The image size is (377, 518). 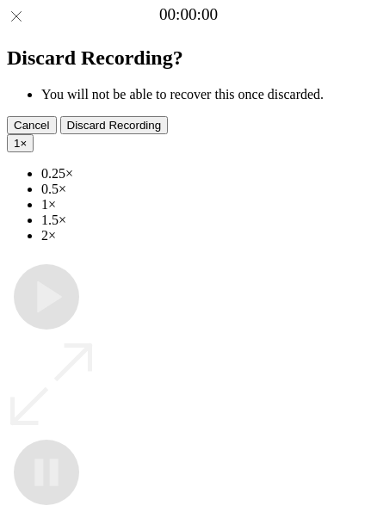 I want to click on li: 0.5×, so click(x=206, y=189).